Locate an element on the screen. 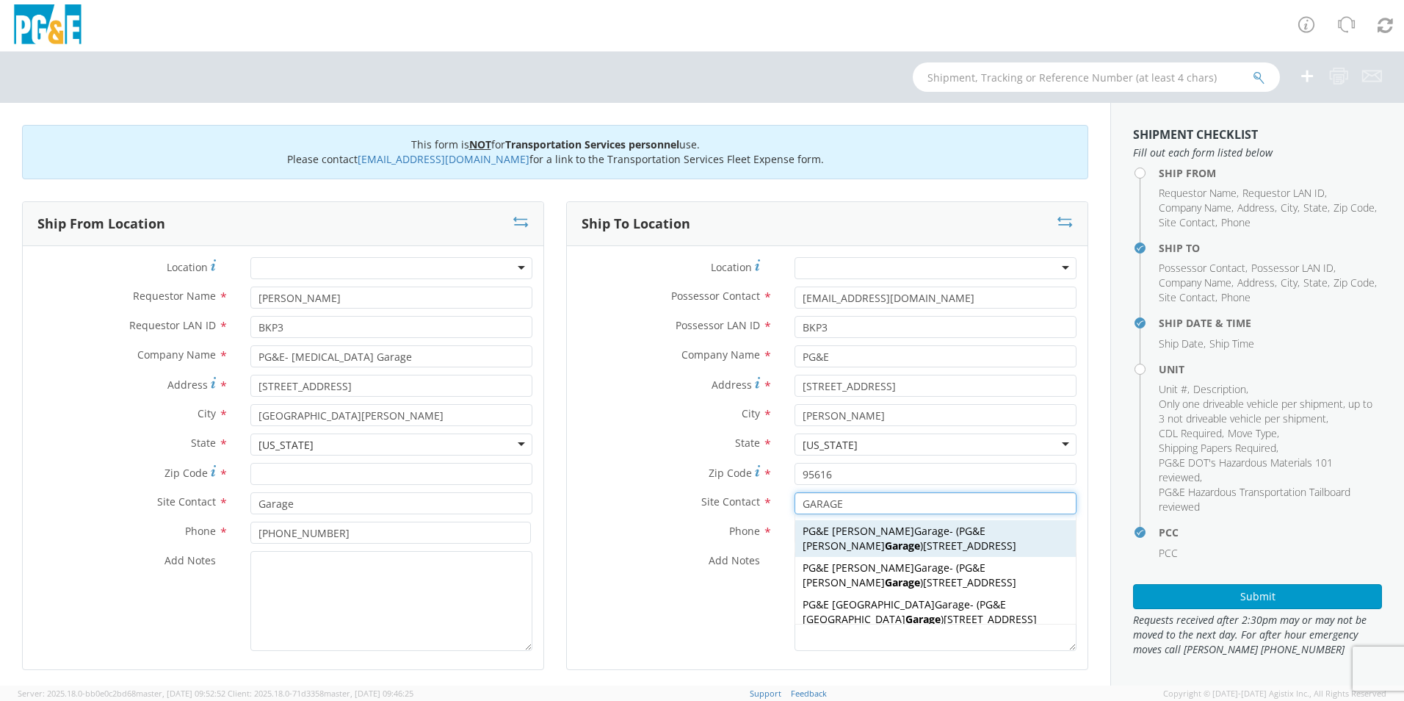  span: Unit # is located at coordinates (1173, 389).